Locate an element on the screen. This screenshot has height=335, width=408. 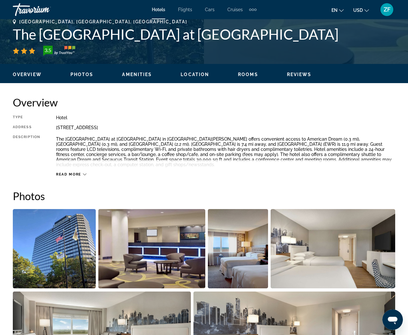
button: Extra navigation items is located at coordinates (252, 10).